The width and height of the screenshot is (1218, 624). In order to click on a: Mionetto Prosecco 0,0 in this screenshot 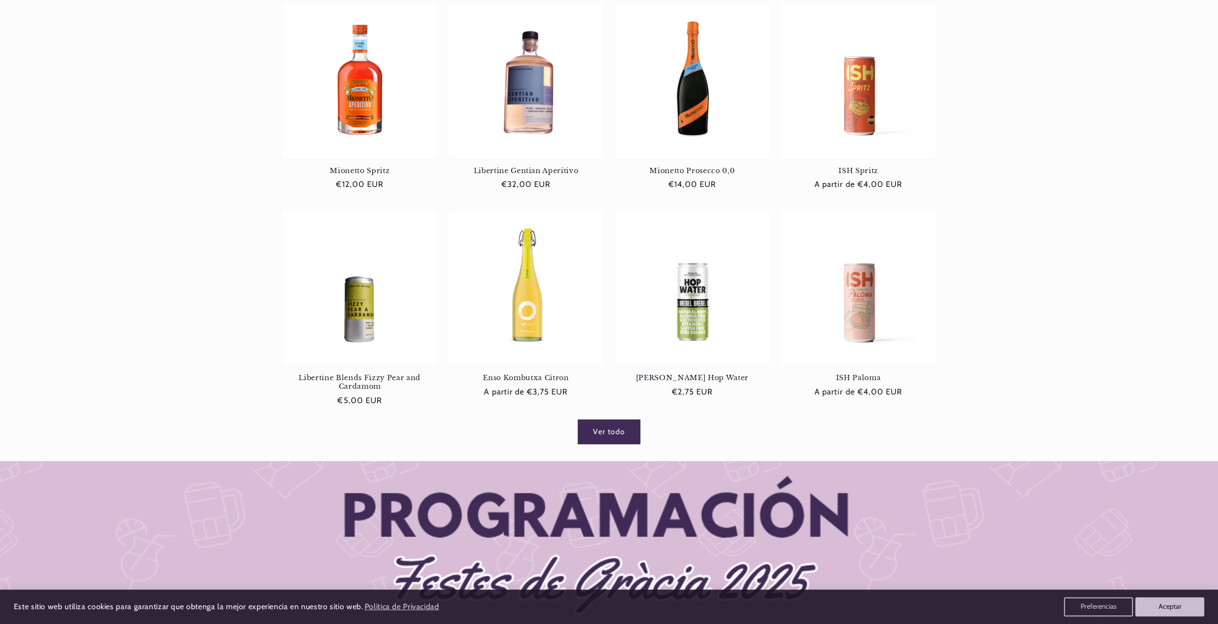, I will do `click(692, 171)`.